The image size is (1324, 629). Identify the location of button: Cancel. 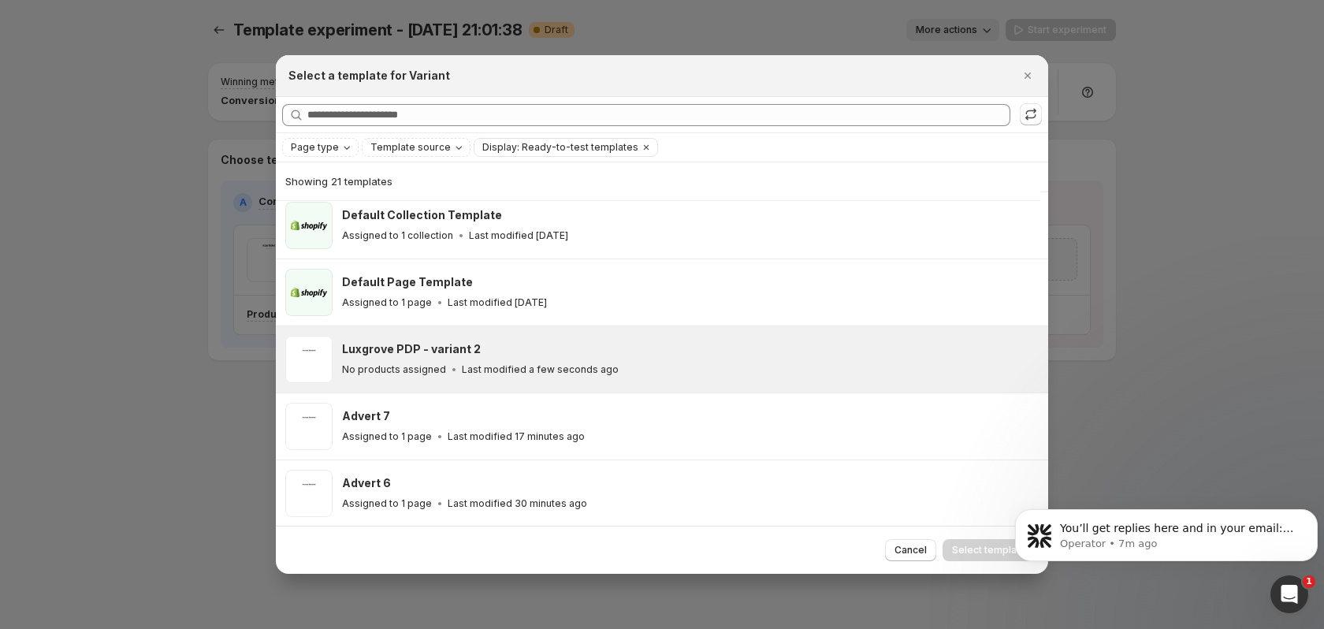
(910, 550).